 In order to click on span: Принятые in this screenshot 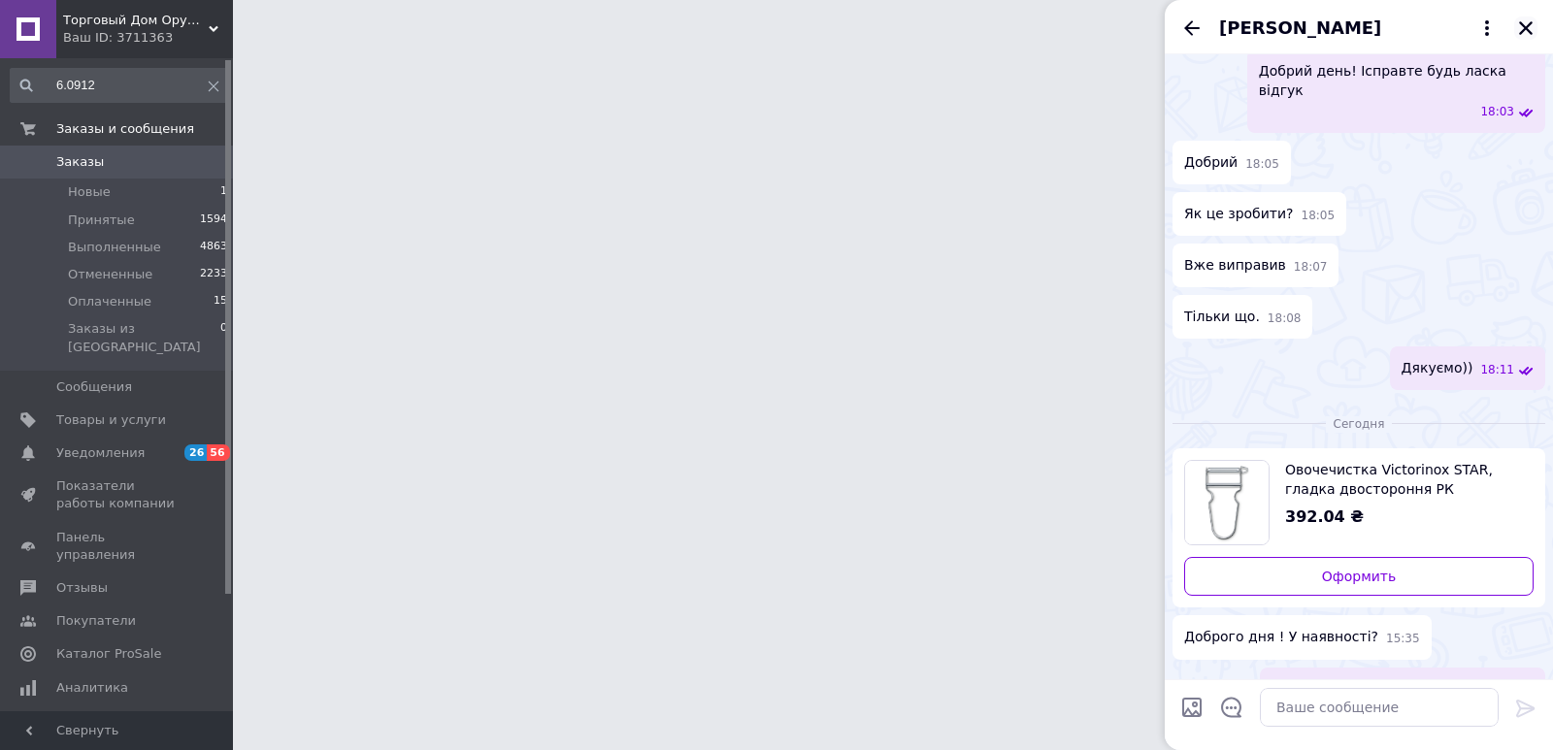, I will do `click(101, 220)`.